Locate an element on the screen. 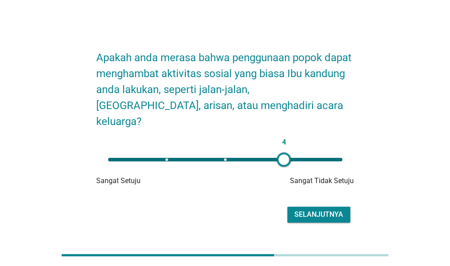  span: 4 is located at coordinates (283, 142).